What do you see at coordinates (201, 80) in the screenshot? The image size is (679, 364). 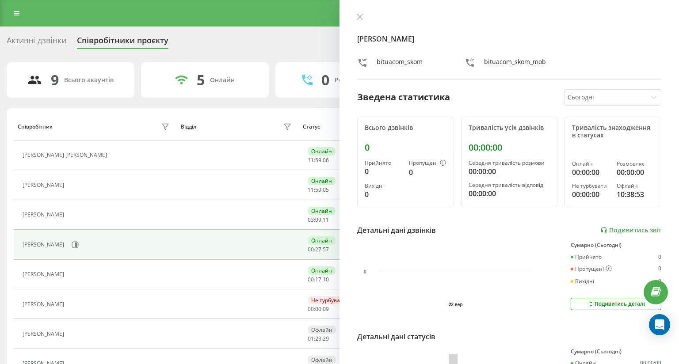 I see `div: 5` at bounding box center [201, 80].